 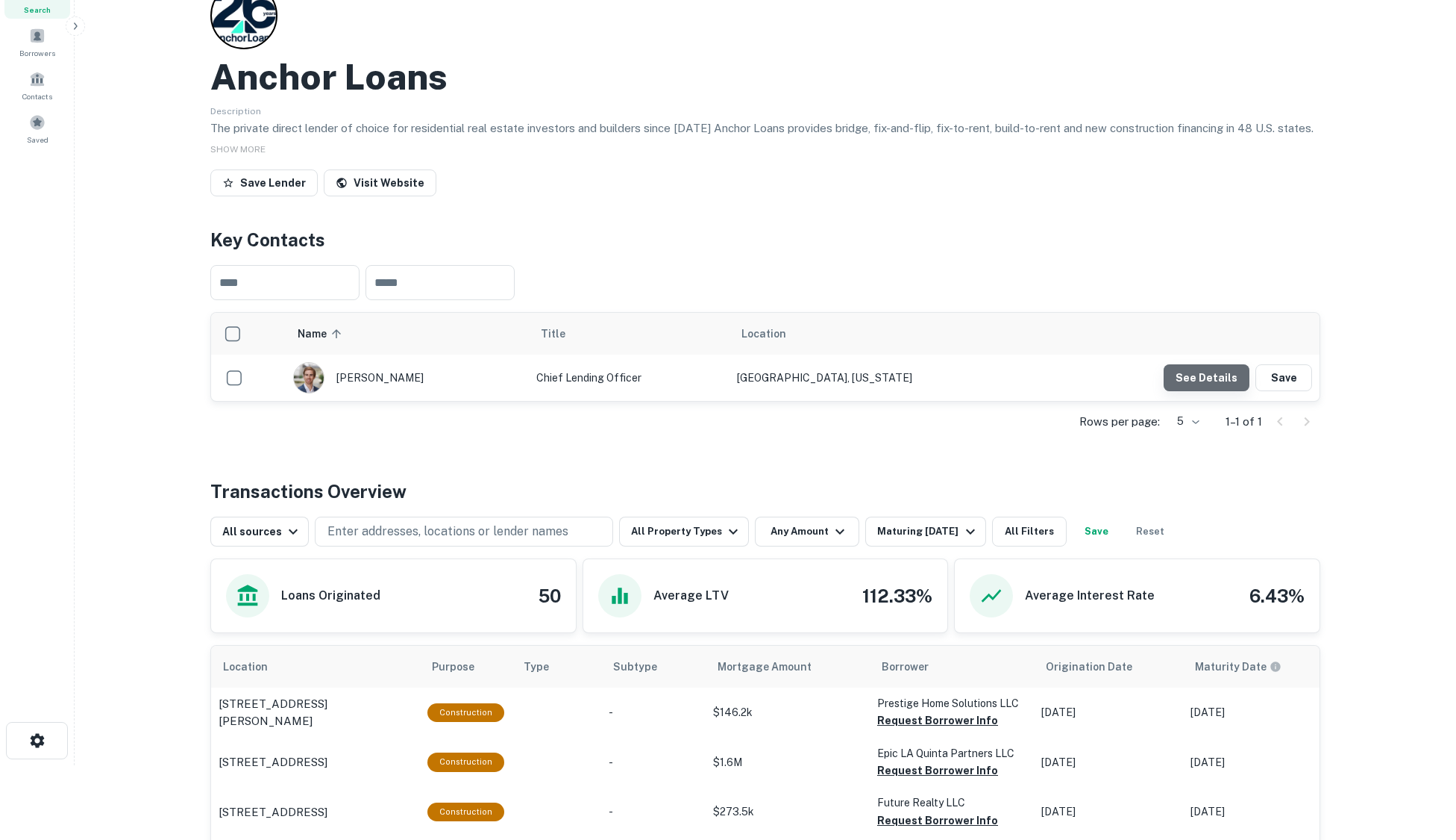 I want to click on span: Contacts, so click(x=38, y=96).